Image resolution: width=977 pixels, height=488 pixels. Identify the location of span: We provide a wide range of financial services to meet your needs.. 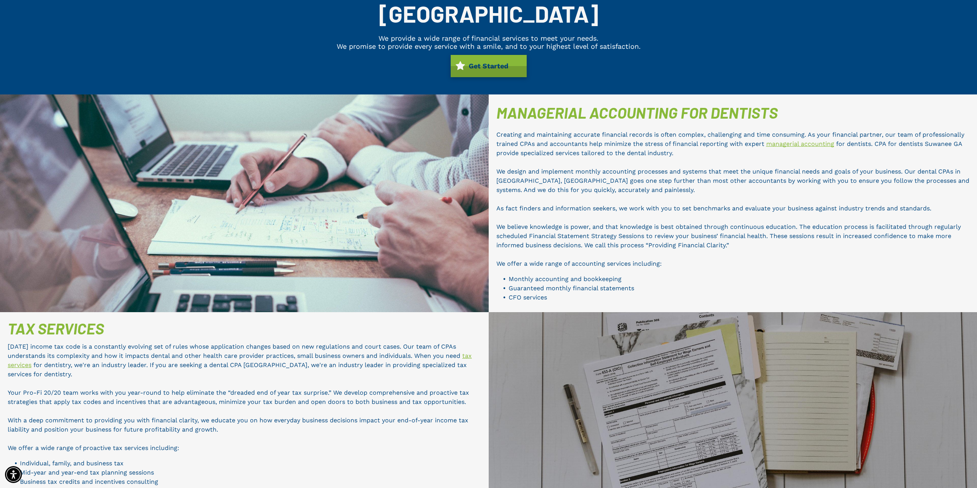
(488, 38).